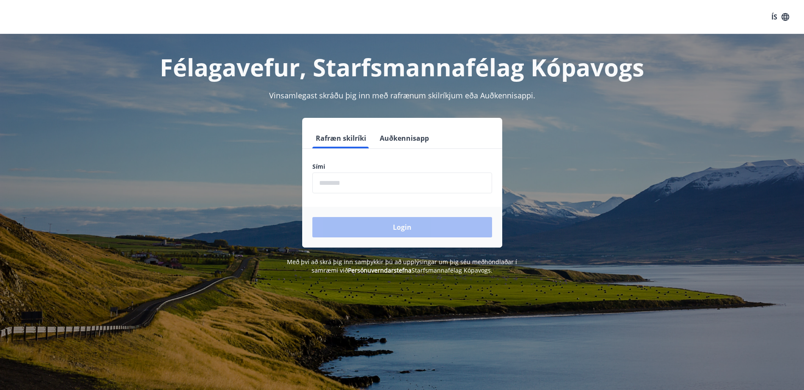 This screenshot has height=390, width=804. What do you see at coordinates (402, 266) in the screenshot?
I see `span: Með því að skrá þig inn samþykkir þú að upplýsingar um þig séu meðhöndlaðar í samræmi við Starfsm...` at bounding box center [402, 266].